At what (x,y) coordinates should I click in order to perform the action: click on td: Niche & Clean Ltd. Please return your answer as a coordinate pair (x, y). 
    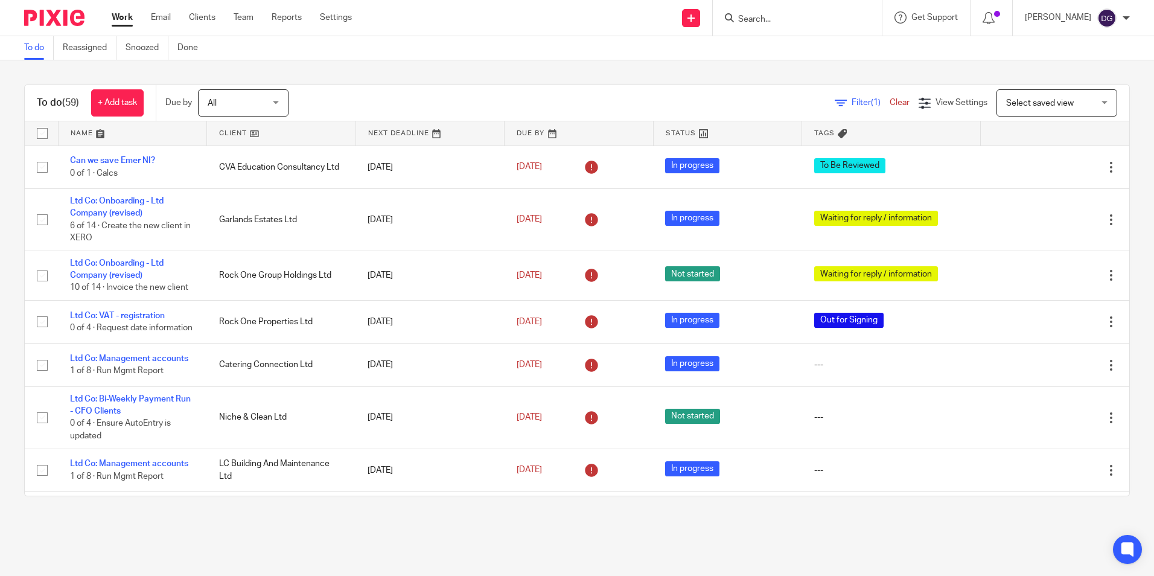
    Looking at the image, I should click on (281, 417).